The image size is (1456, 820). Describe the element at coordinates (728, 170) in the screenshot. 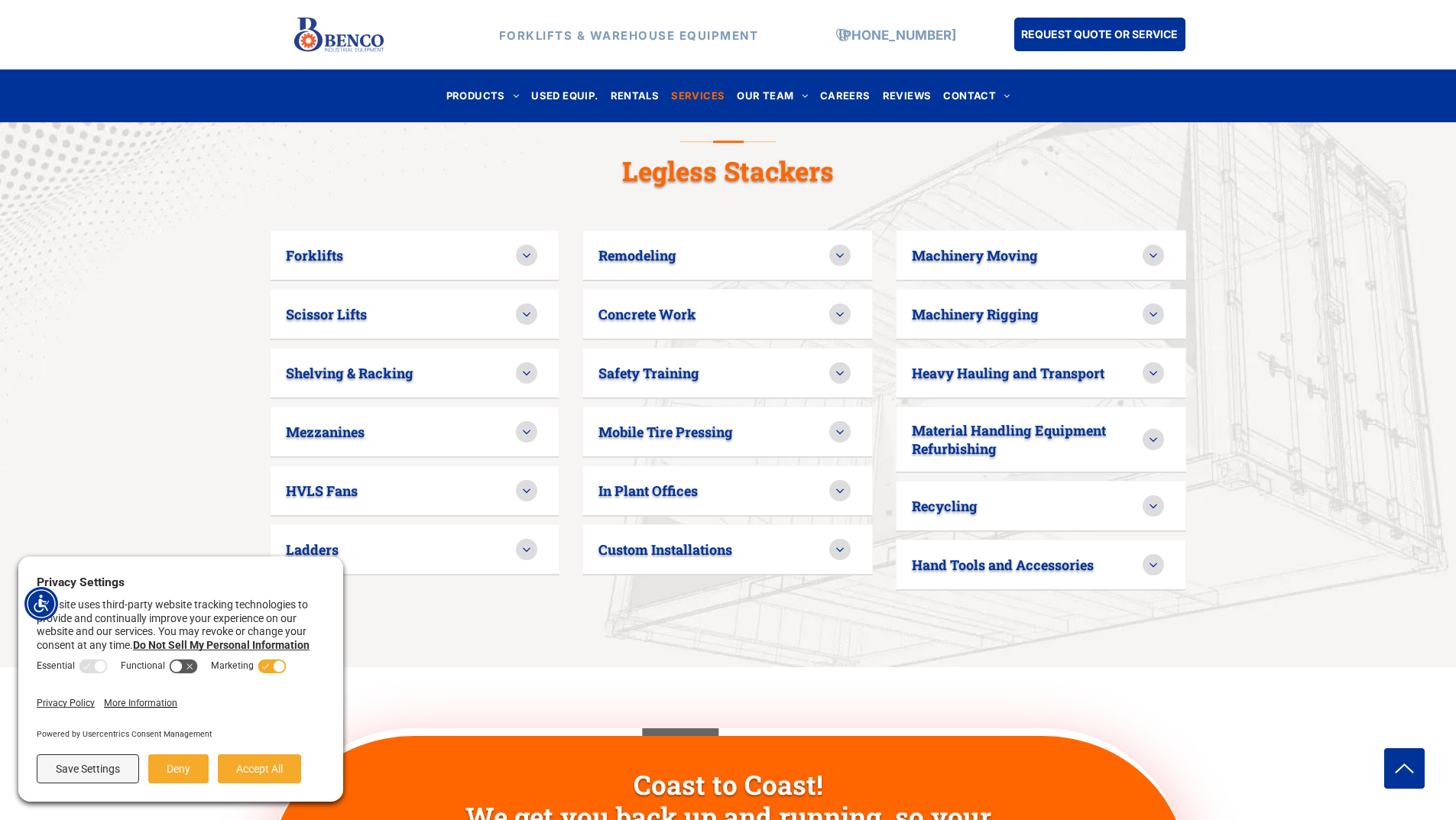

I see `span: Legless Stackers` at that location.